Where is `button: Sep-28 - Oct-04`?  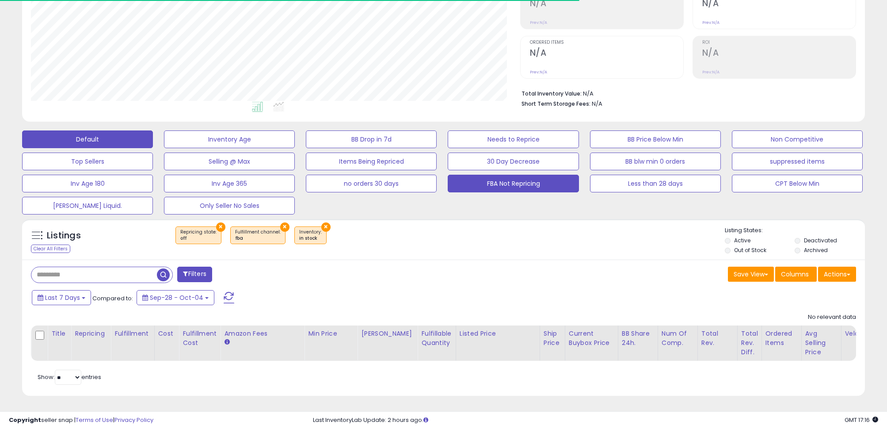 button: Sep-28 - Oct-04 is located at coordinates (176, 298).